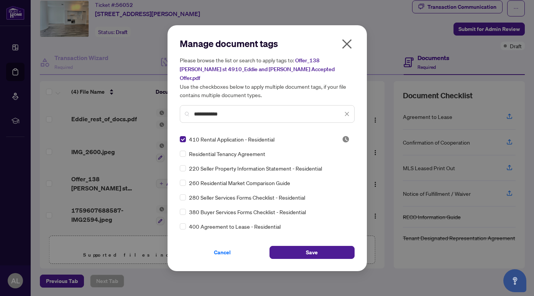 This screenshot has height=296, width=534. Describe the element at coordinates (267, 44) in the screenshot. I see `h2: Manage document tags` at that location.